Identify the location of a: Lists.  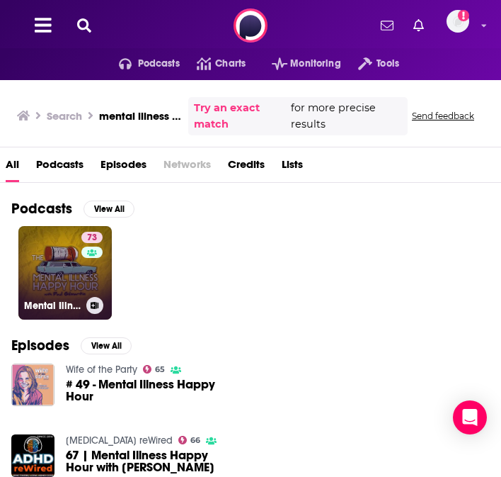
(292, 167).